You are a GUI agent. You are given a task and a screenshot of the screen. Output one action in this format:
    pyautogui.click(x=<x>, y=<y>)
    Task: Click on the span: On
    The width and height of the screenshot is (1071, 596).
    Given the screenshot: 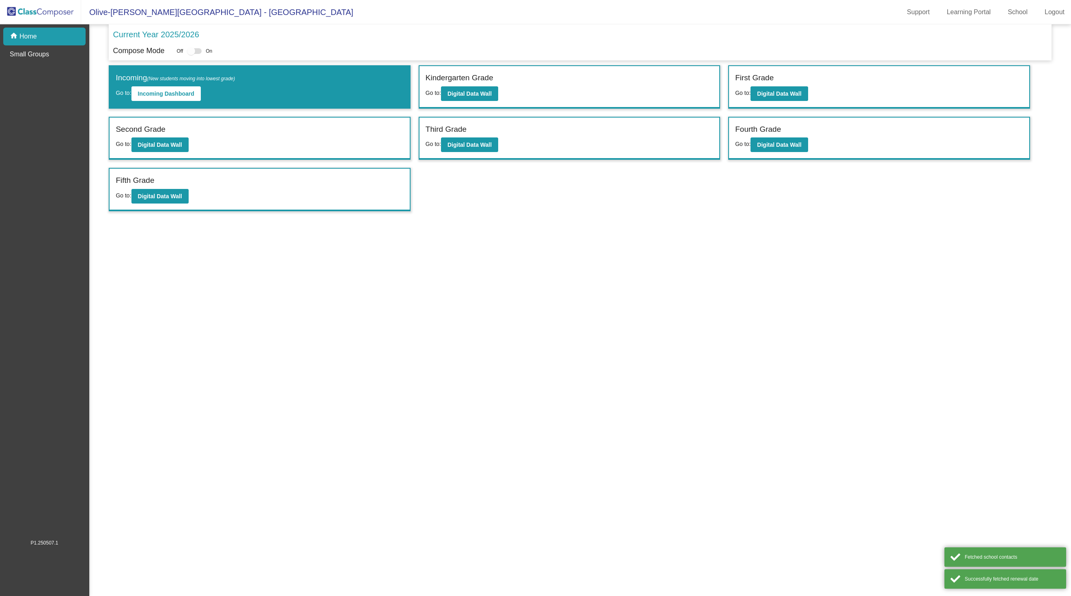 What is the action you would take?
    pyautogui.click(x=209, y=51)
    